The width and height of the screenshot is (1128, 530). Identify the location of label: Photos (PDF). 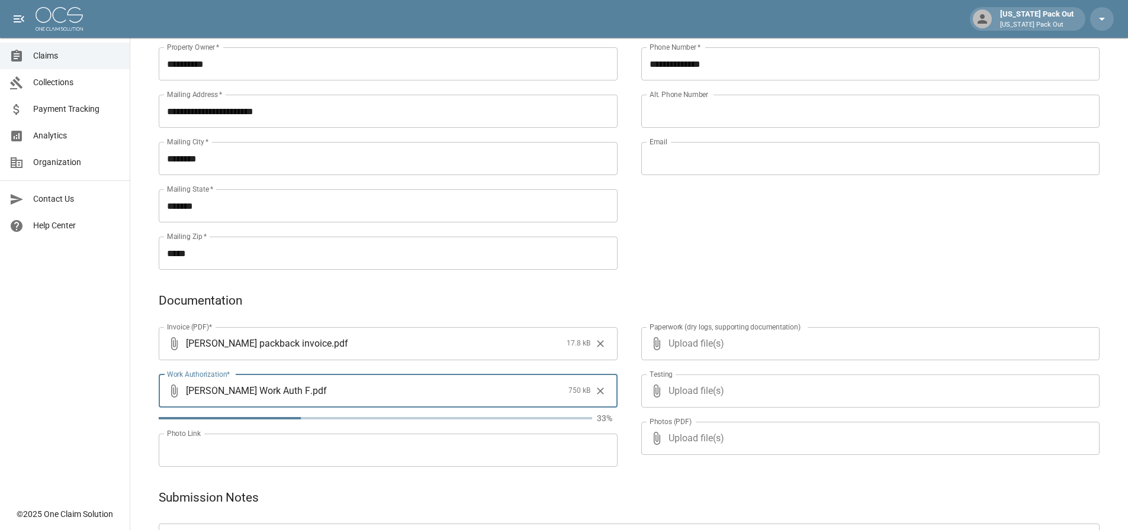
(670, 421).